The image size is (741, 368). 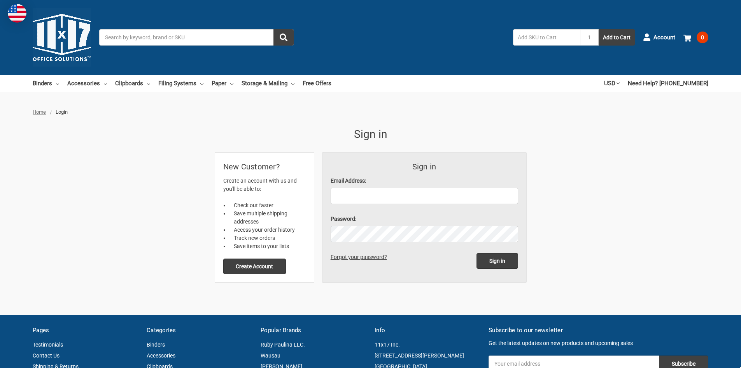 What do you see at coordinates (283, 344) in the screenshot?
I see `a: Ruby Paulina LLC.` at bounding box center [283, 344].